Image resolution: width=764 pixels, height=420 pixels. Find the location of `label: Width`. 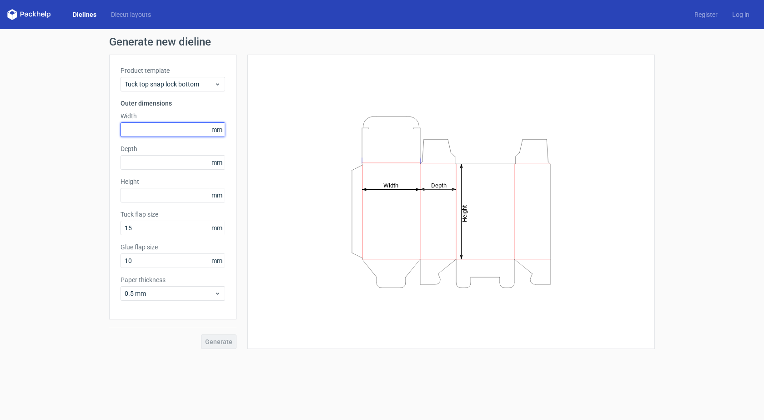

label: Width is located at coordinates (173, 116).